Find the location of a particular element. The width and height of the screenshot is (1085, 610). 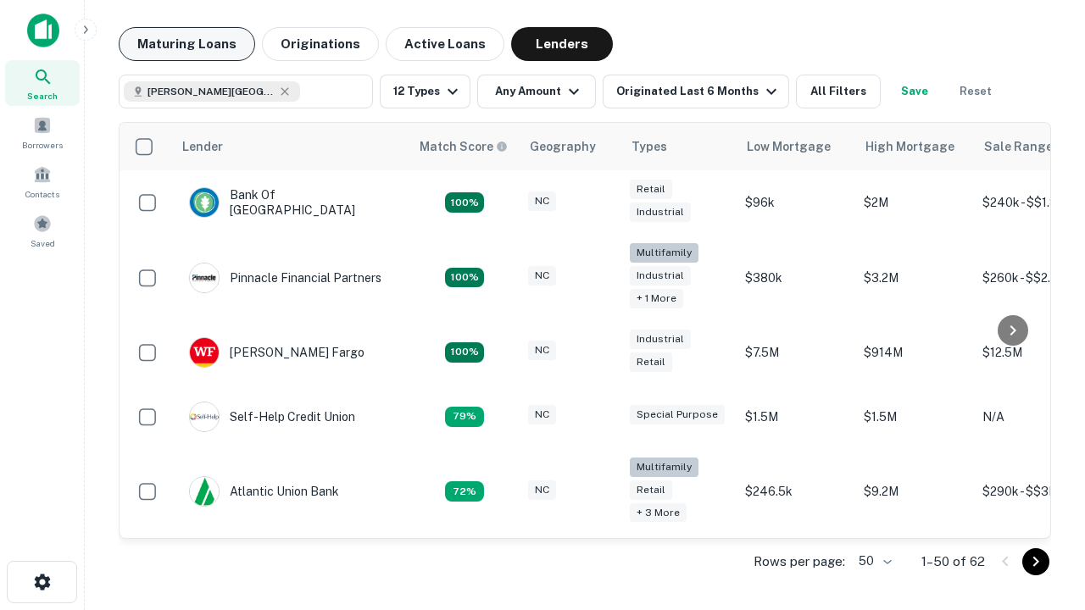

div: Lender is located at coordinates (203, 147).